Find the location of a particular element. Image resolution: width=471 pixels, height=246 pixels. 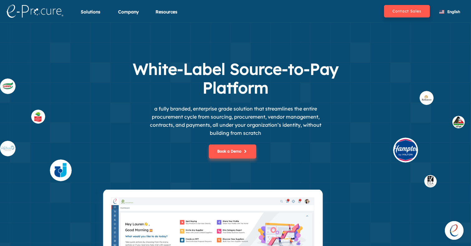

p: a fully branded, enterprise grade solution that streamlines the entire procurement cycle from sou... is located at coordinates (236, 121).